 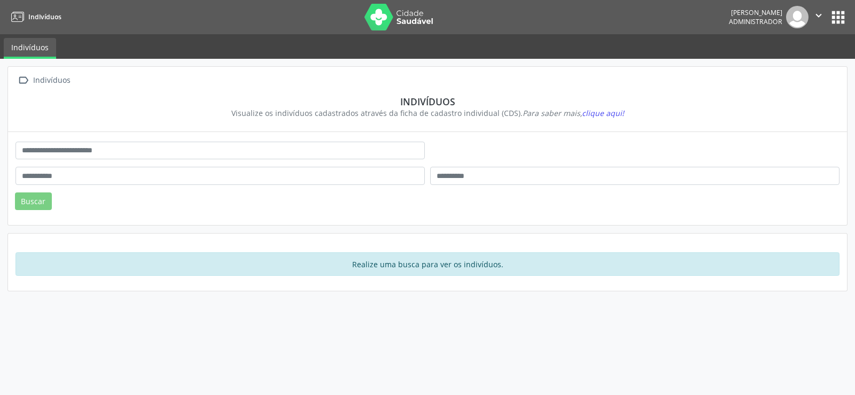 I want to click on span: Indivíduos, so click(x=45, y=17).